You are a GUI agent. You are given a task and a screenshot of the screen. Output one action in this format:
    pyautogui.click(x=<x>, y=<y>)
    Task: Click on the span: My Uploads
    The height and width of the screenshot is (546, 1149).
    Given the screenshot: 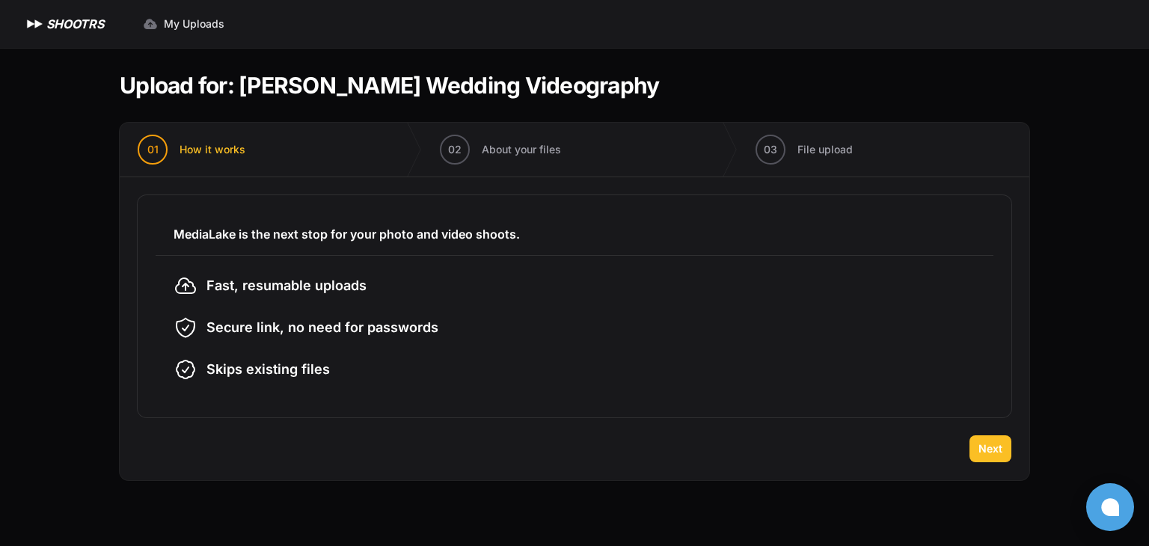 What is the action you would take?
    pyautogui.click(x=194, y=24)
    